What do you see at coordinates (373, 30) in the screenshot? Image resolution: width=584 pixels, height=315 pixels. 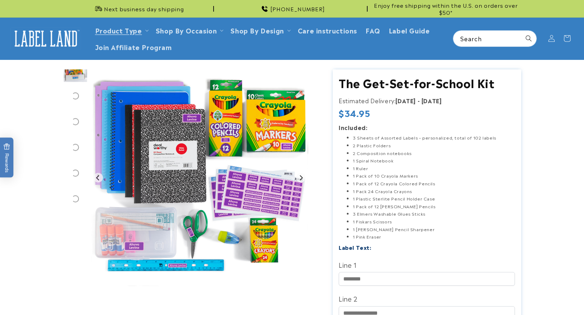 I see `a: FAQ` at bounding box center [373, 30].